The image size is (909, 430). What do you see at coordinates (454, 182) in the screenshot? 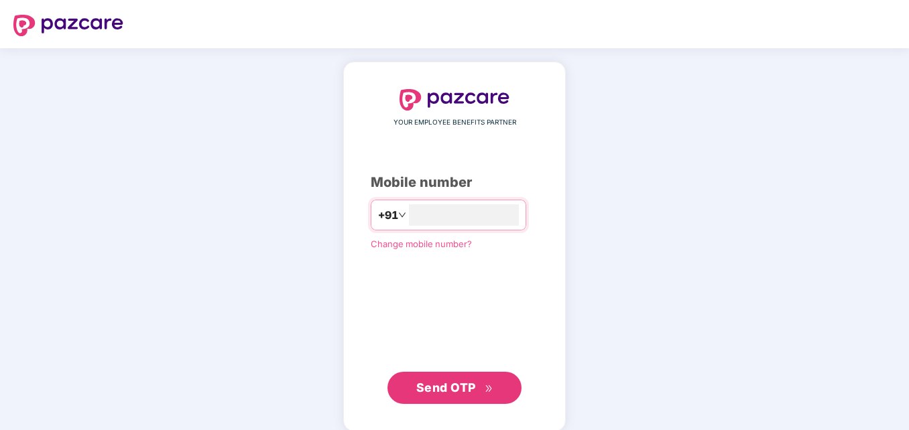
I see `div: Mobile number` at bounding box center [454, 182].